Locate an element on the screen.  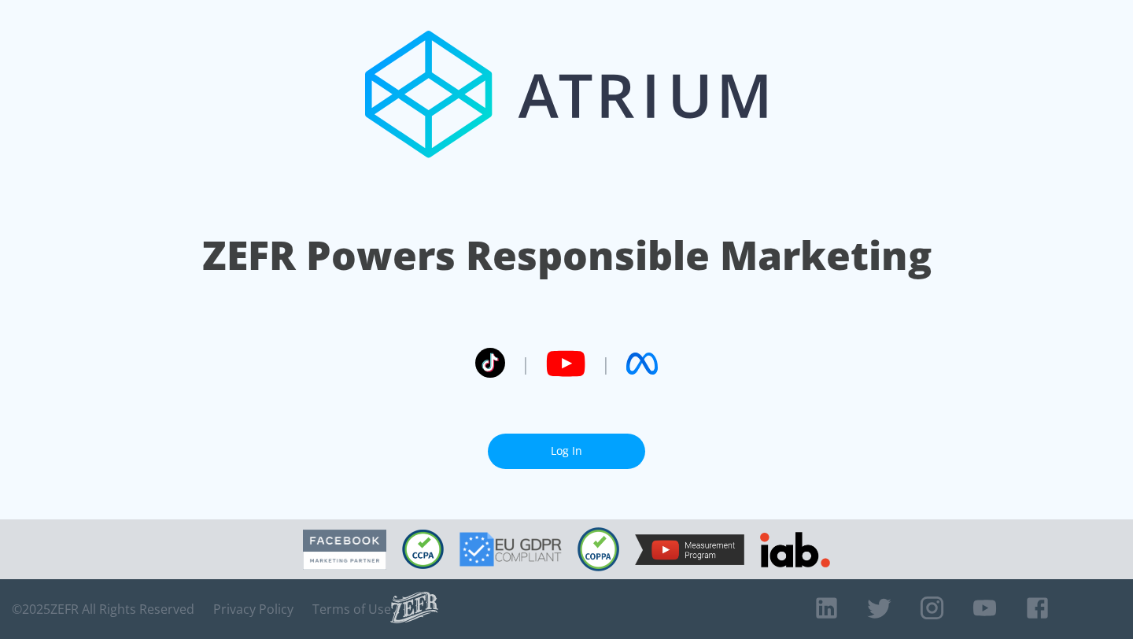
a: Log In is located at coordinates (567, 451).